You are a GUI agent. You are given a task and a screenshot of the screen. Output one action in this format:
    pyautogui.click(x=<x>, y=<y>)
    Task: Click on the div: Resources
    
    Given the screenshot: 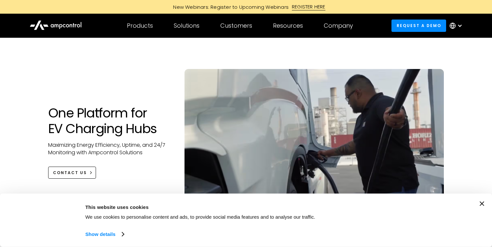 What is the action you would take?
    pyautogui.click(x=288, y=26)
    